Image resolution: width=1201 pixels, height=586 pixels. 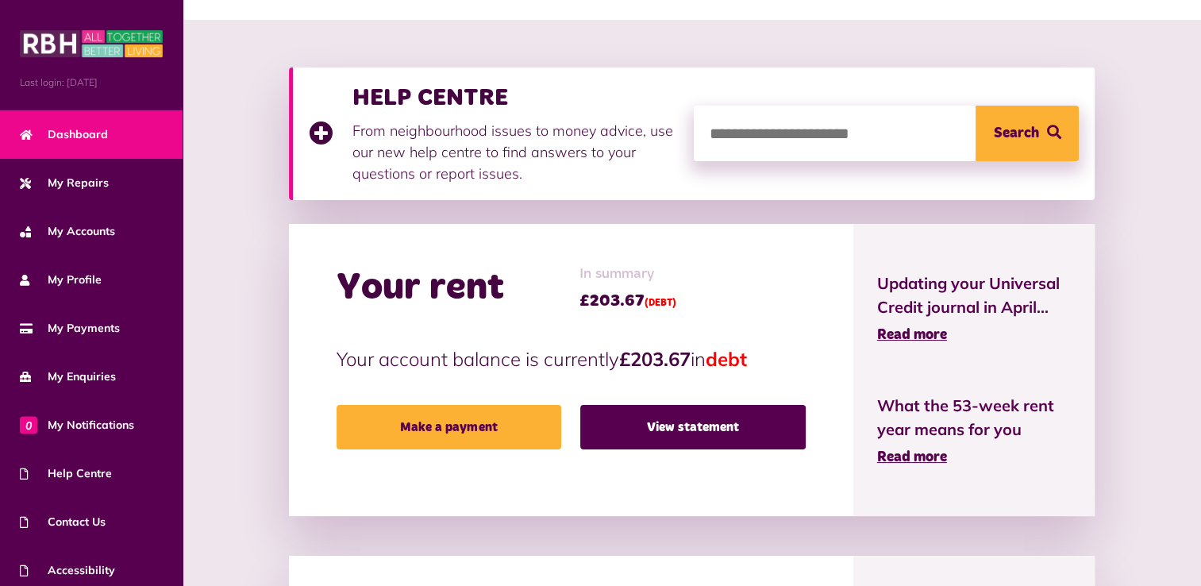 What do you see at coordinates (974, 431) in the screenshot?
I see `a: What the 53-week rent year means for you Read more` at bounding box center [974, 431].